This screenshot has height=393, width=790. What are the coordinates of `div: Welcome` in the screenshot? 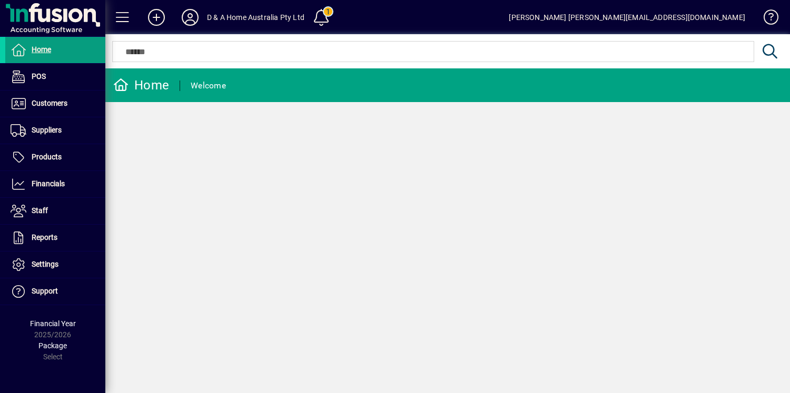 It's located at (208, 86).